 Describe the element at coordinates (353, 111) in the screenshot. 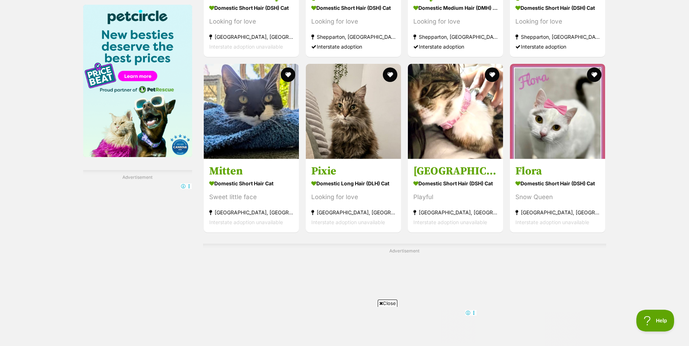

I see `img: Pixie - Domestic Long Hair (DLH) Cat` at that location.